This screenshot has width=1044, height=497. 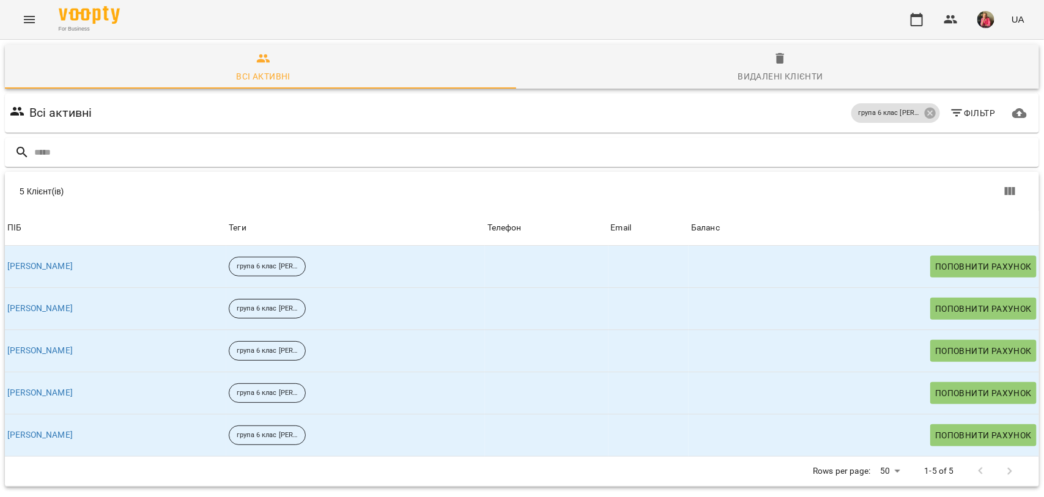 What do you see at coordinates (863, 228) in the screenshot?
I see `span: Баланс` at bounding box center [863, 228].